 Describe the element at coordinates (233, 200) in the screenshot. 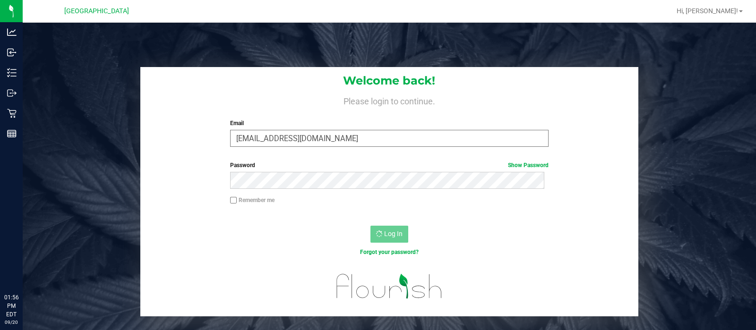

I see `input: Remember me` at that location.